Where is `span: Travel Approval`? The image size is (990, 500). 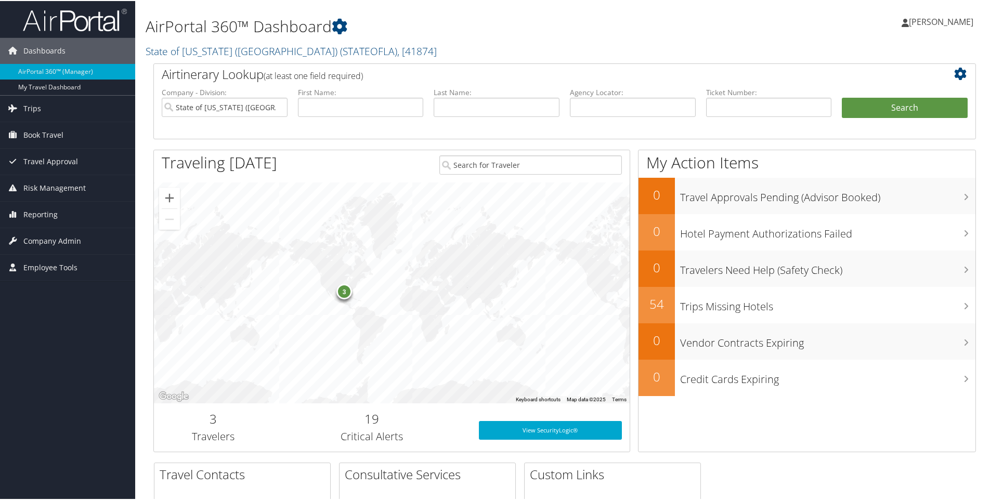
span: Travel Approval is located at coordinates (50, 161).